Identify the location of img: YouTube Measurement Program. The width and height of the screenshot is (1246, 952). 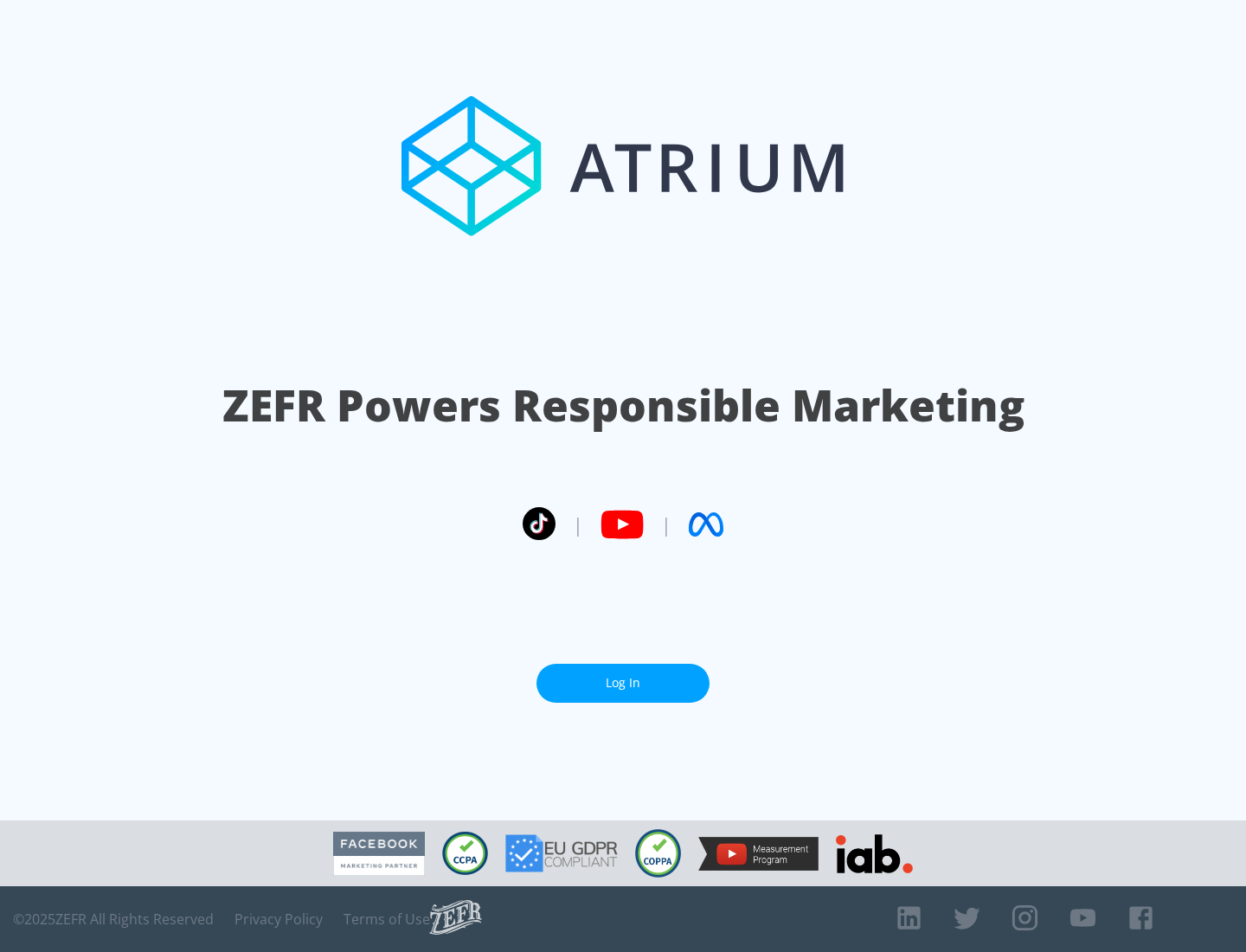
(758, 854).